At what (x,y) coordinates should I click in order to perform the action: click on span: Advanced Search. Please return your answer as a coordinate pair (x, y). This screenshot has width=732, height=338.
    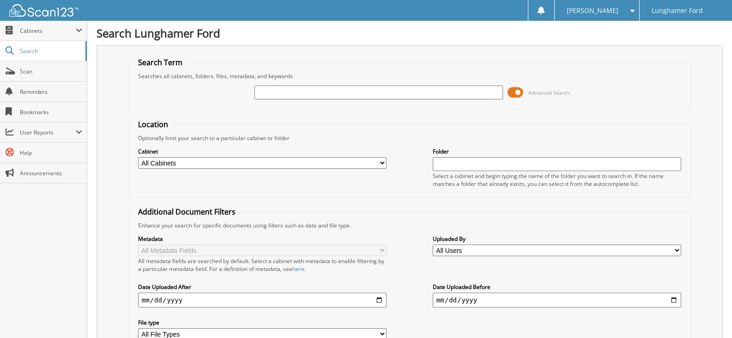
    Looking at the image, I should click on (549, 92).